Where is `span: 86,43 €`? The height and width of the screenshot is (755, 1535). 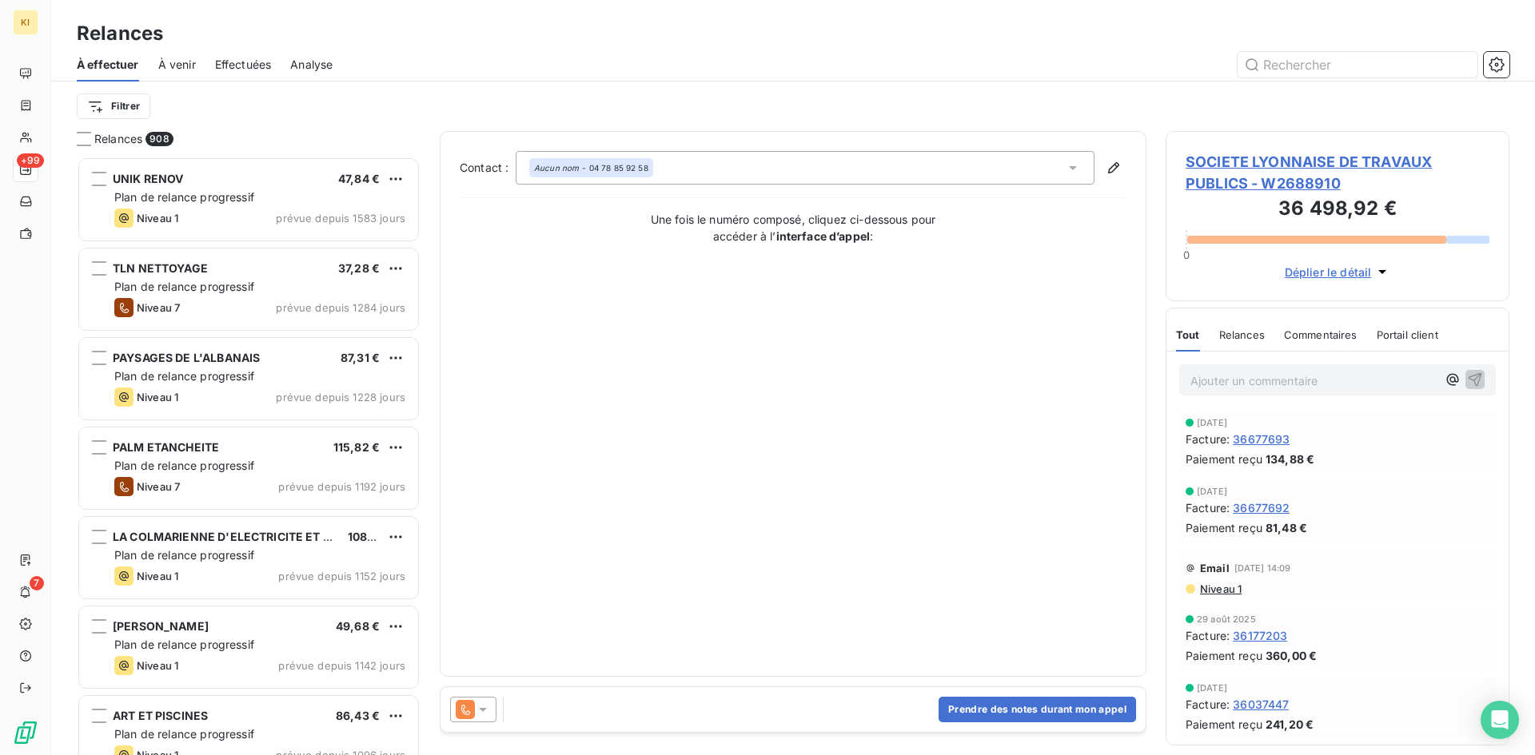 span: 86,43 € is located at coordinates (357, 715).